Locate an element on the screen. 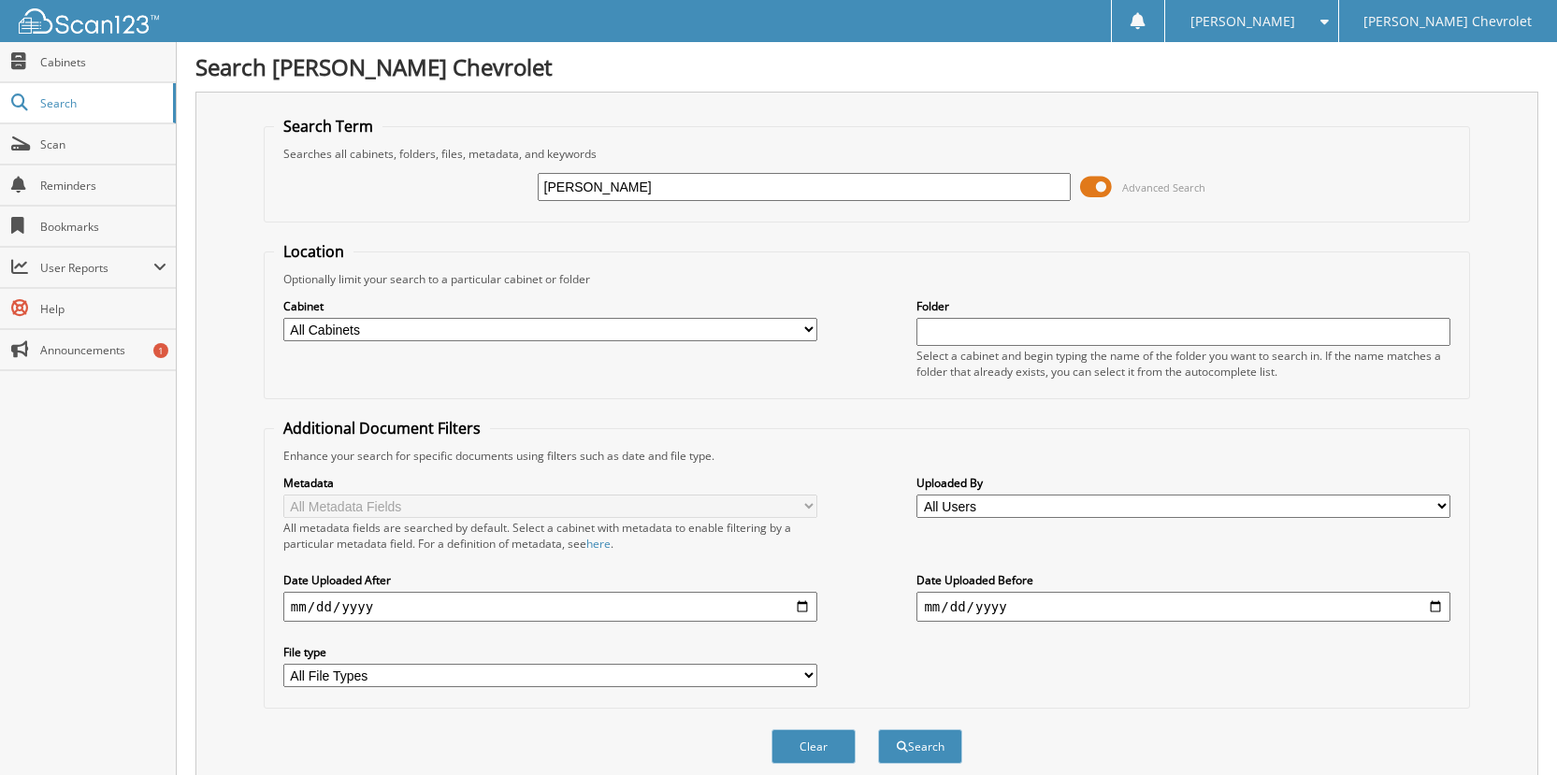  span: Cabinets is located at coordinates (103, 62).